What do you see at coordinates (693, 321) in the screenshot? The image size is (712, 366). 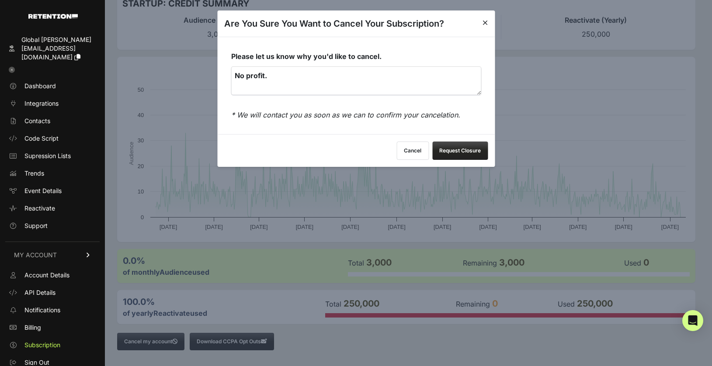 I see `div: Open Intercom Messenger` at bounding box center [693, 321].